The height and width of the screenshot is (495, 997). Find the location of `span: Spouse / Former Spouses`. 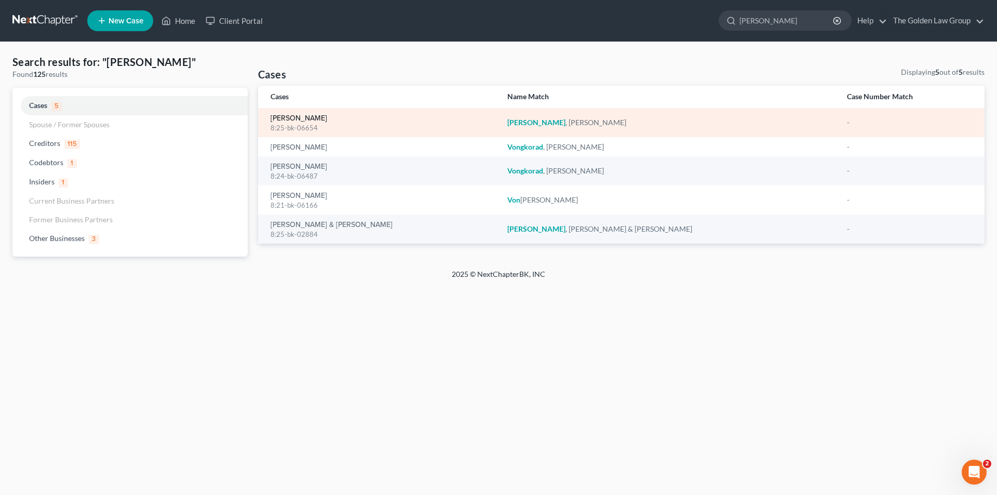

span: Spouse / Former Spouses is located at coordinates (69, 124).